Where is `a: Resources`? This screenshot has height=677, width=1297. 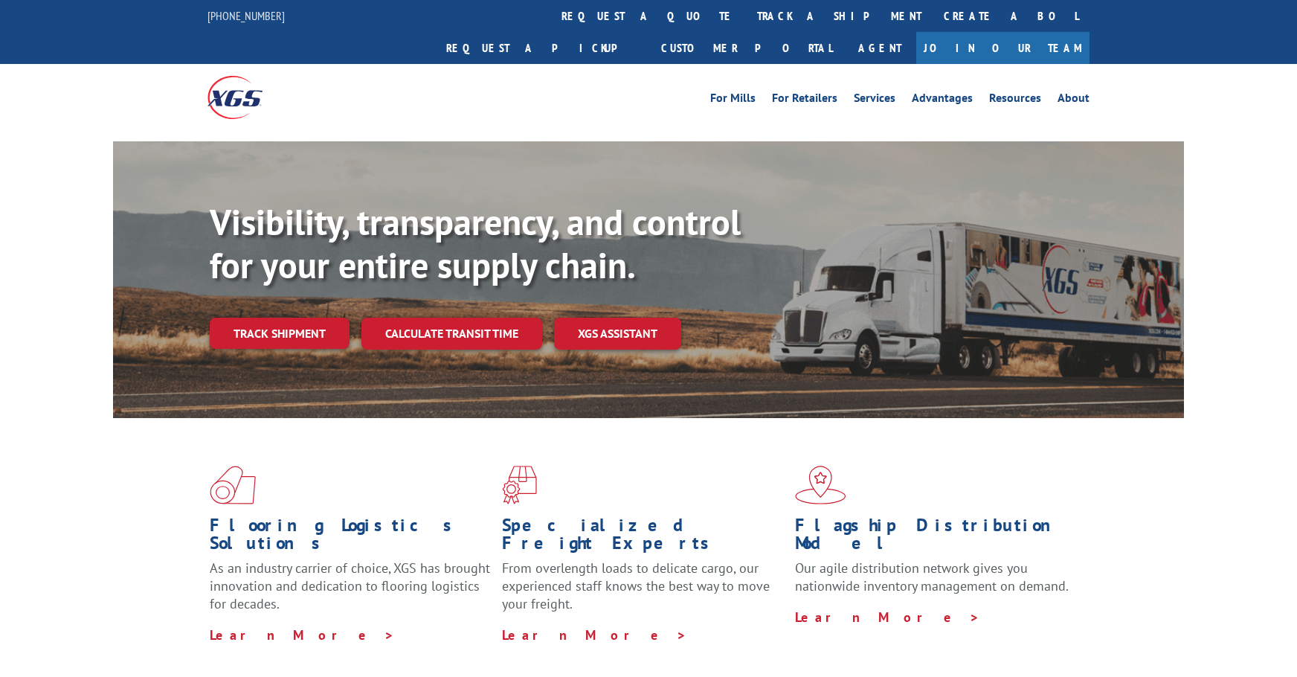
a: Resources is located at coordinates (1015, 100).